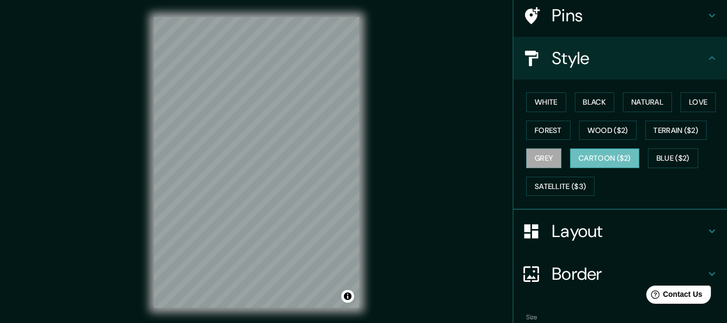 The width and height of the screenshot is (727, 323). Describe the element at coordinates (620, 274) in the screenshot. I see `div: Border` at that location.